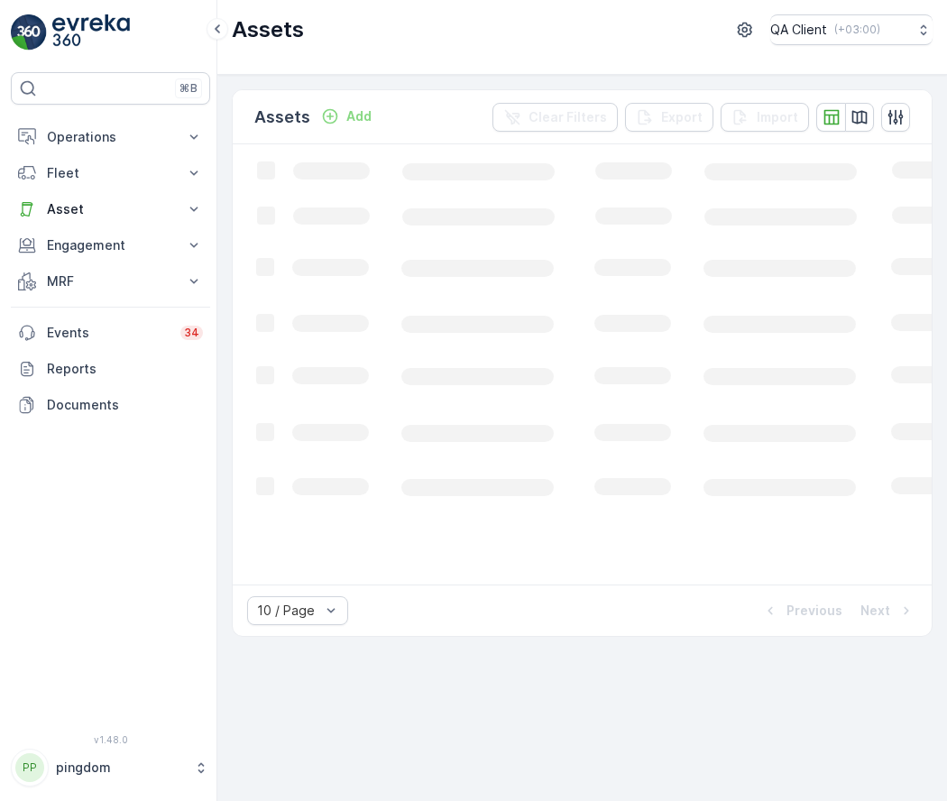 The width and height of the screenshot is (947, 801). I want to click on p: Fleet, so click(110, 173).